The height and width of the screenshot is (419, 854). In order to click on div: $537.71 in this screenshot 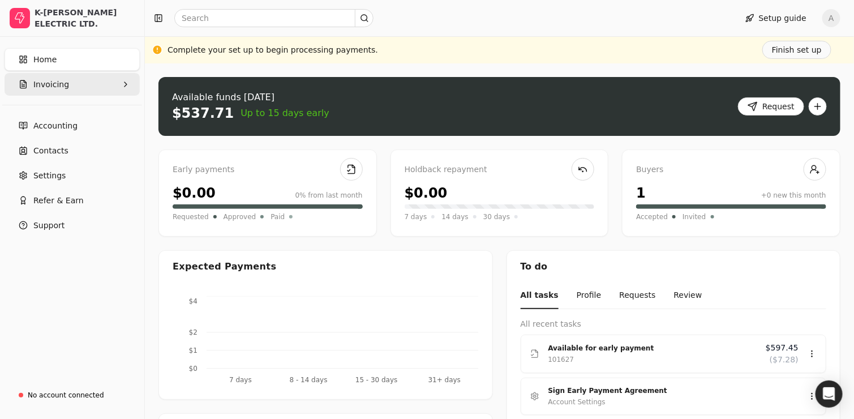, I will do `click(203, 113)`.